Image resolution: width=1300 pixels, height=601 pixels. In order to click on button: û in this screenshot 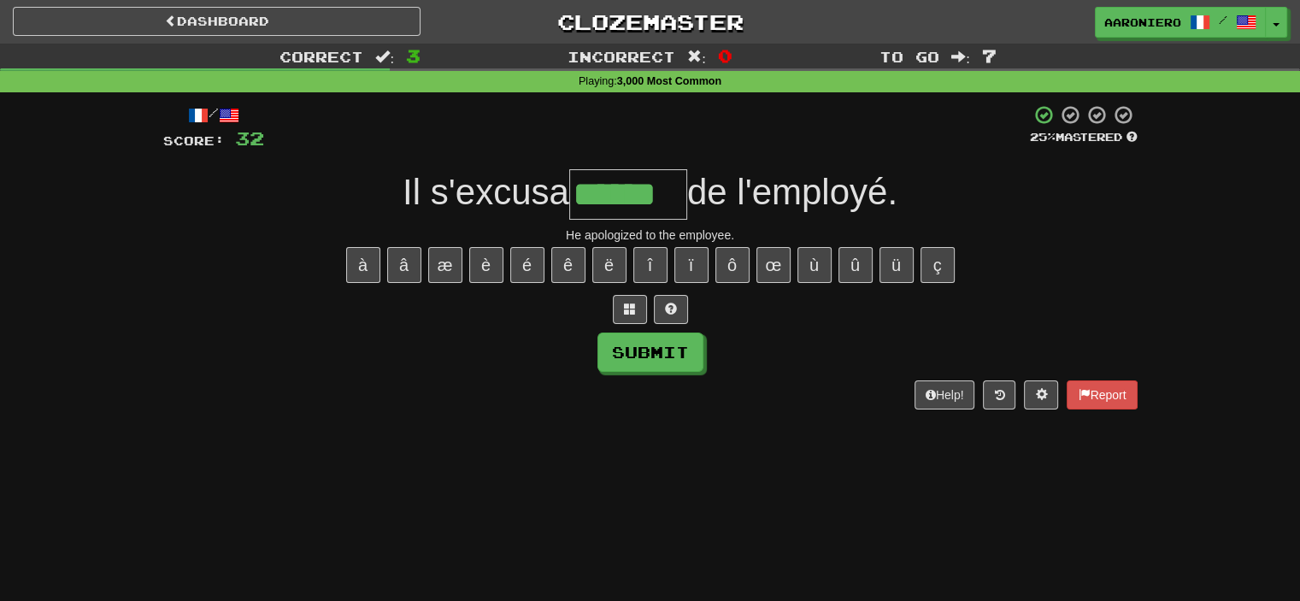, I will do `click(855, 265)`.